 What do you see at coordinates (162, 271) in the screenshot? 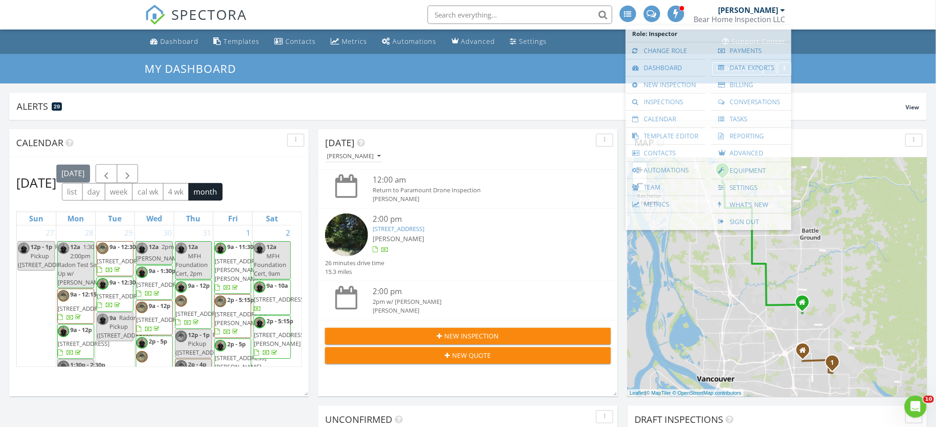
I see `span: 9a - 1:30p` at bounding box center [162, 271].